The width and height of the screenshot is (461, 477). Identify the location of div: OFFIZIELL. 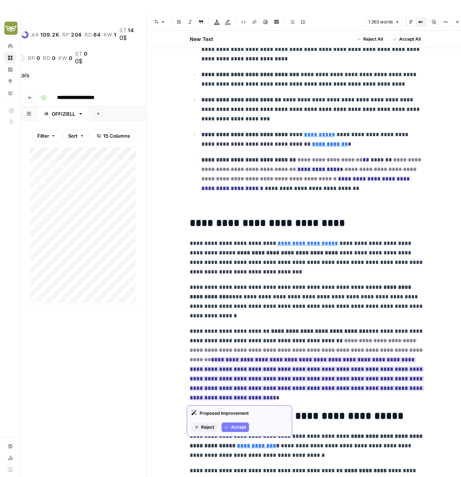
(63, 114).